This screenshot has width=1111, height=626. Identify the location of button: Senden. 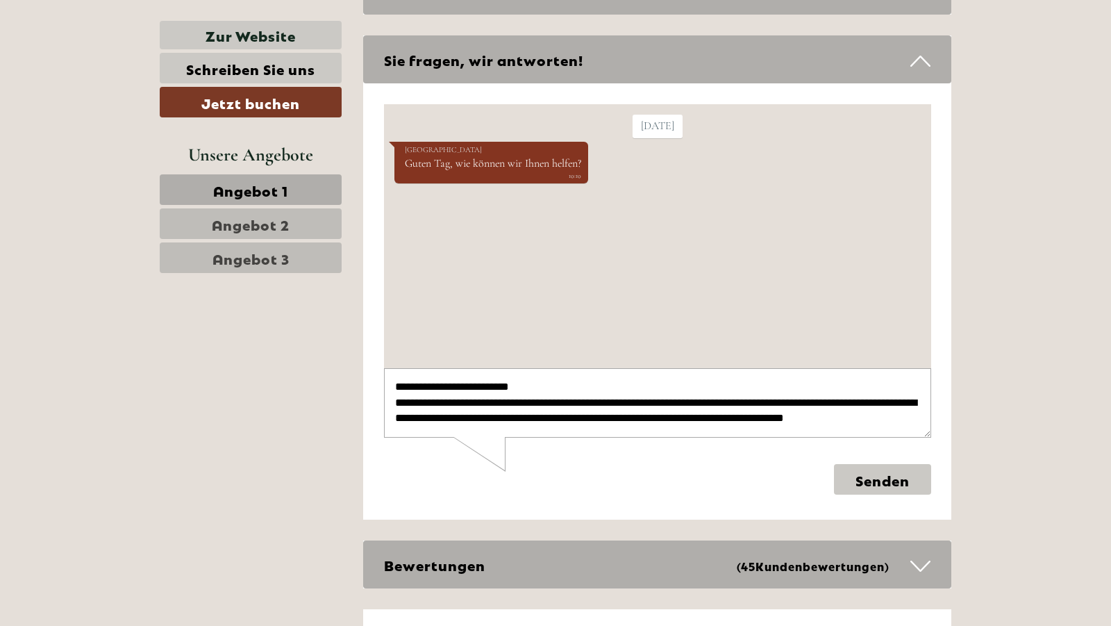
(499, 375).